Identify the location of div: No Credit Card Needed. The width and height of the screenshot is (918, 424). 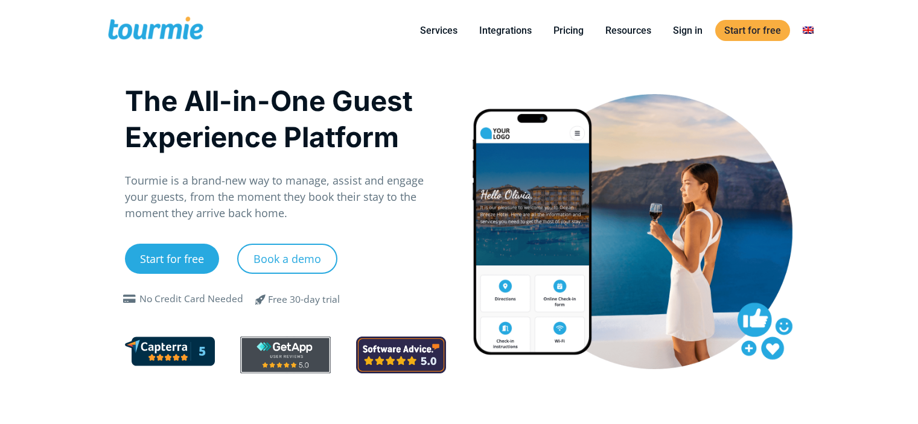
(191, 299).